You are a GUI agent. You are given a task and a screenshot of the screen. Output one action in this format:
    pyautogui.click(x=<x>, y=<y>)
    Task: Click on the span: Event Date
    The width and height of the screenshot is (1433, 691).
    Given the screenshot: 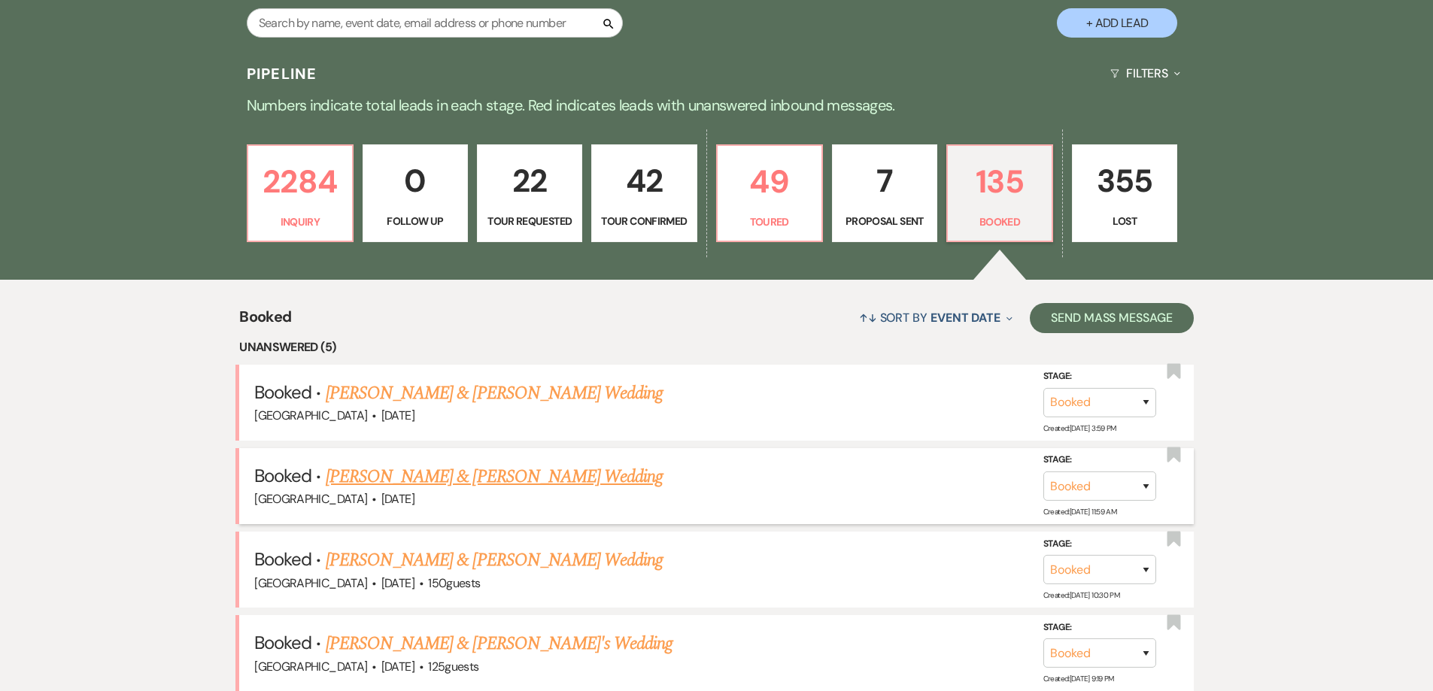 What is the action you would take?
    pyautogui.click(x=965, y=317)
    